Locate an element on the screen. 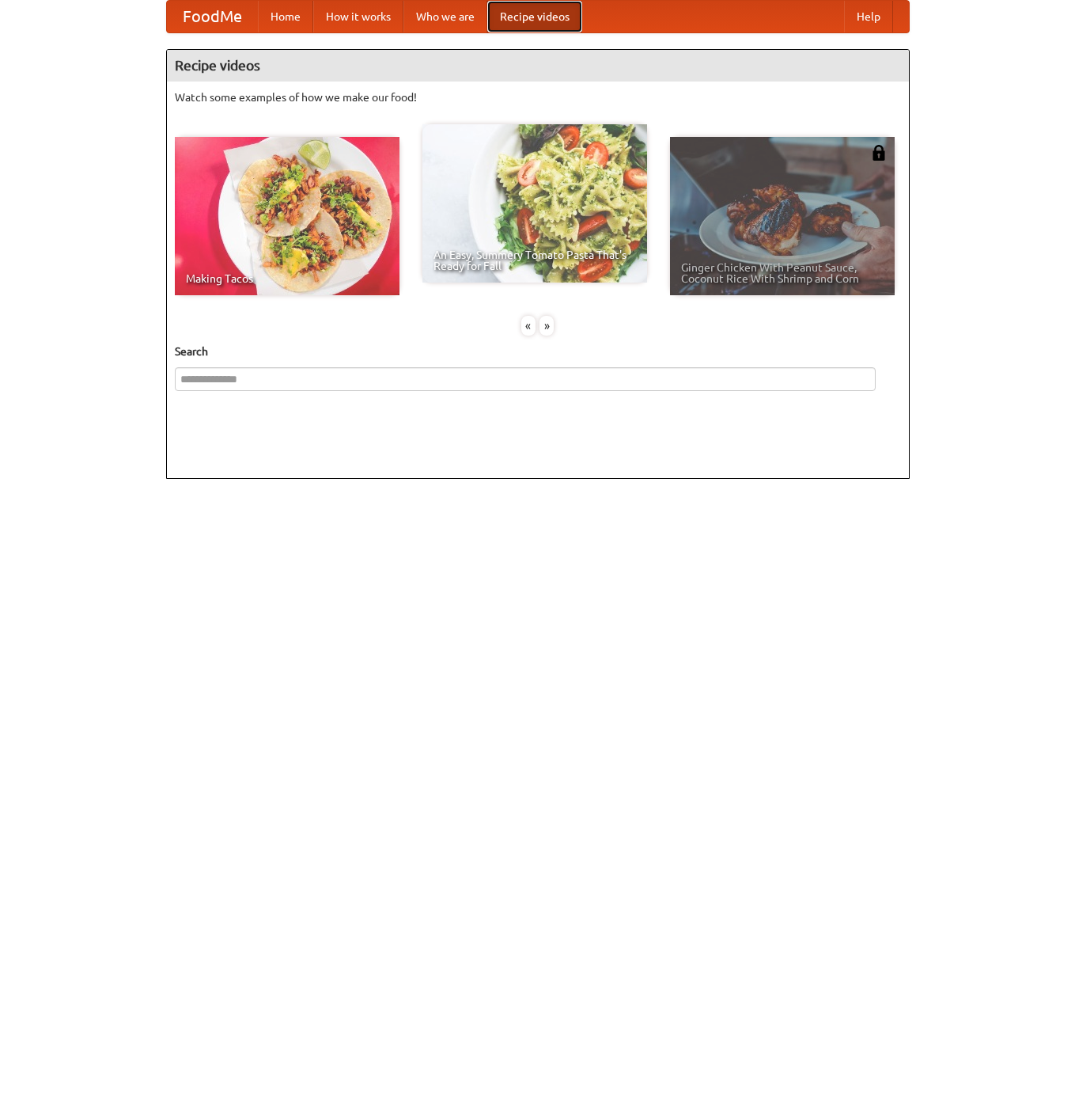 The image size is (1075, 1120). a: How it works is located at coordinates (359, 17).